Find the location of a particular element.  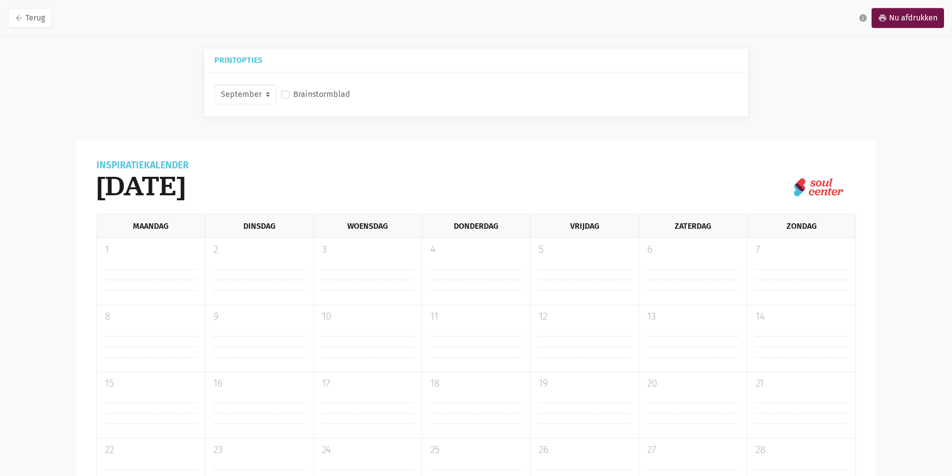

p: 6 is located at coordinates (693, 250).